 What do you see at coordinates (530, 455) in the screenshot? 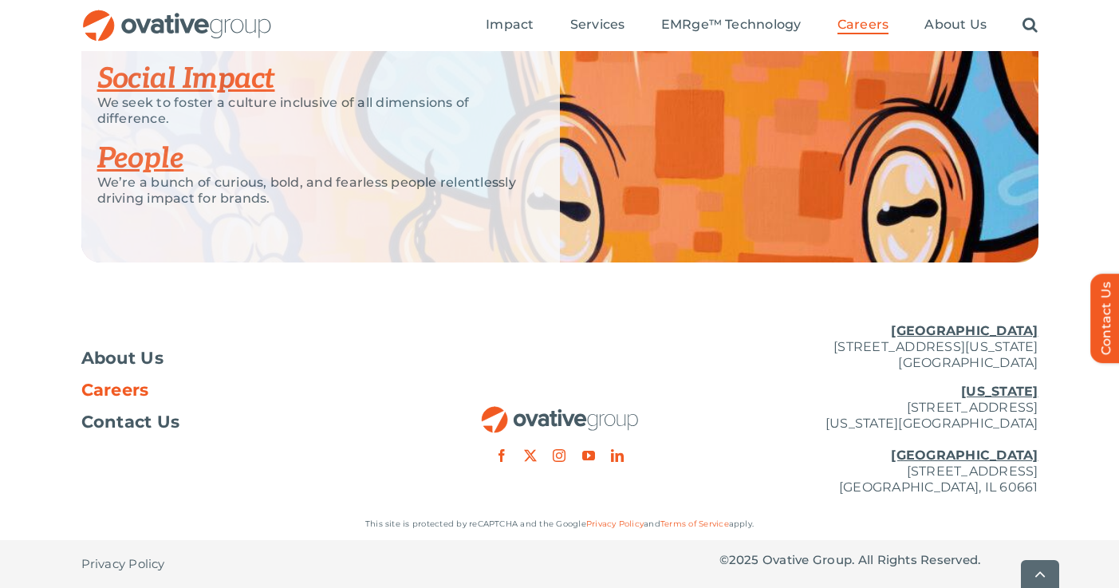
I see `a: twitter` at bounding box center [530, 455].